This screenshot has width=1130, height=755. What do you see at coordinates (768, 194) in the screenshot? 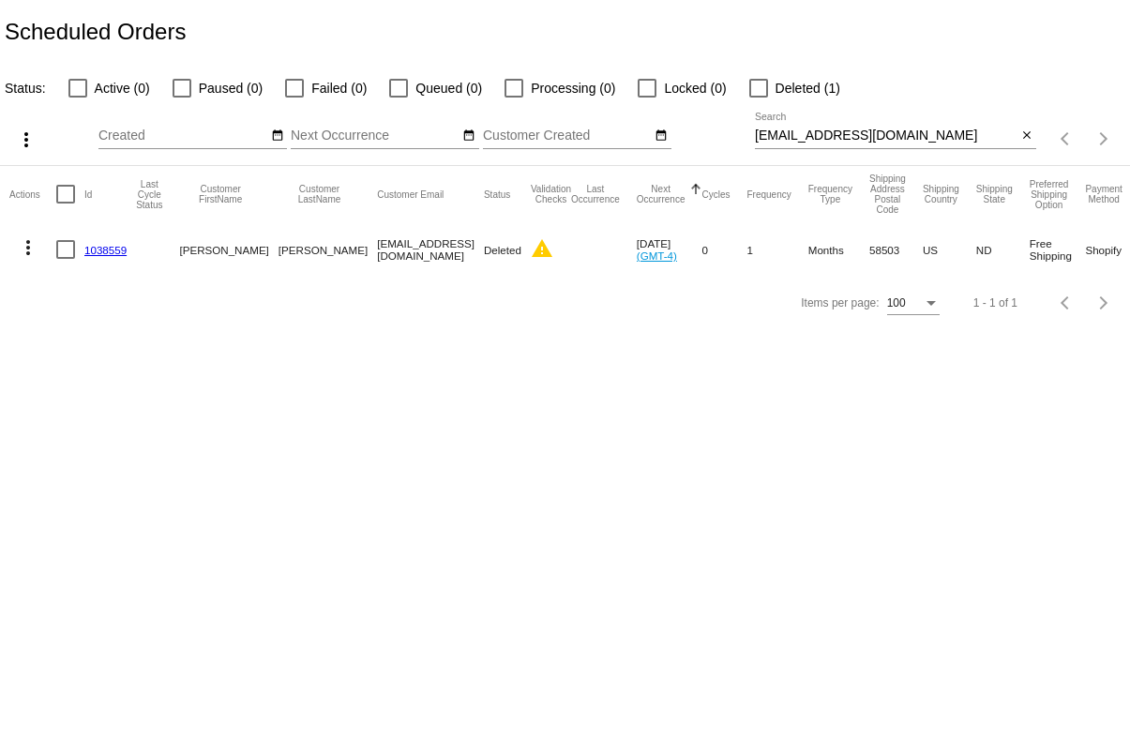
I see `button: Change sorting for Frequency` at bounding box center [768, 194].